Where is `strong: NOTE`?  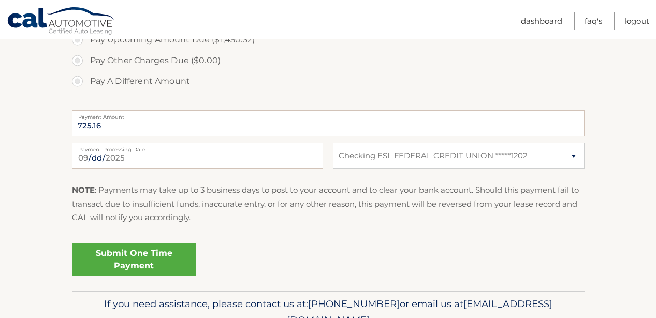
strong: NOTE is located at coordinates (83, 189).